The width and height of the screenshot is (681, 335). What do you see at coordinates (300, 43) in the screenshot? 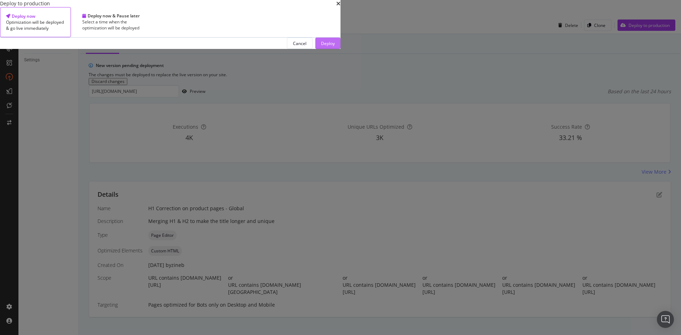
I see `button: Cancel` at bounding box center [300, 43].